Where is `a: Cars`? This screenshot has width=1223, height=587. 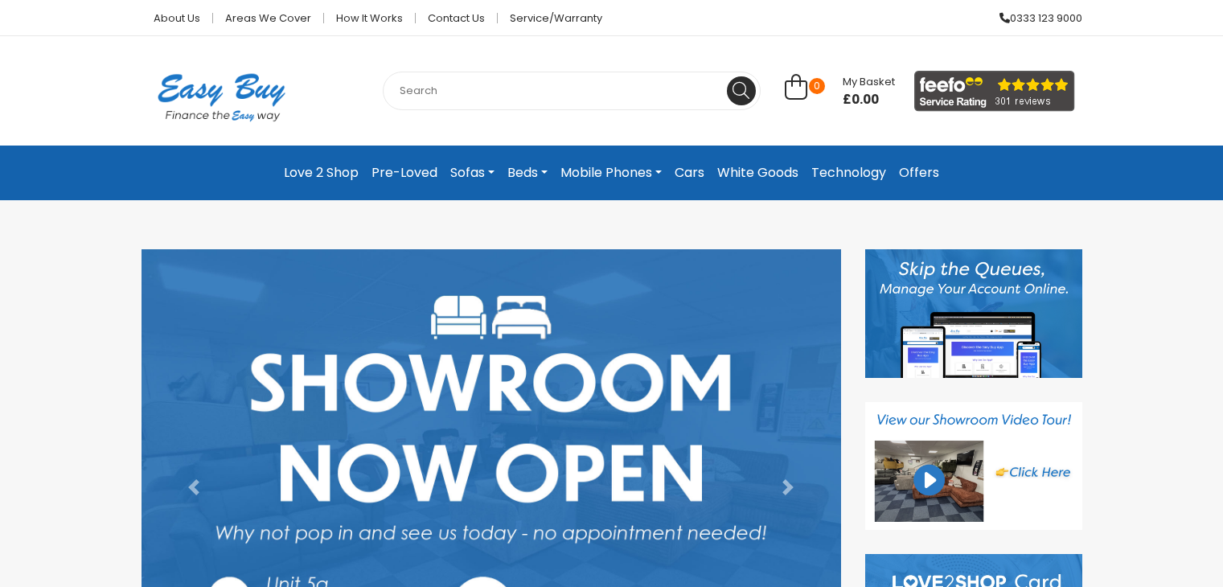
a: Cars is located at coordinates (689, 173).